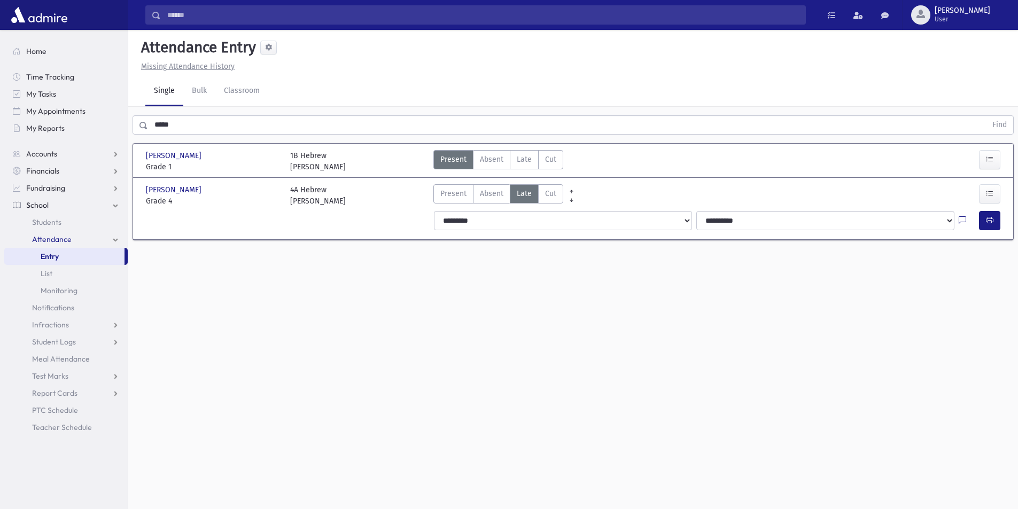 Image resolution: width=1018 pixels, height=509 pixels. Describe the element at coordinates (41, 94) in the screenshot. I see `span: My Tasks` at that location.